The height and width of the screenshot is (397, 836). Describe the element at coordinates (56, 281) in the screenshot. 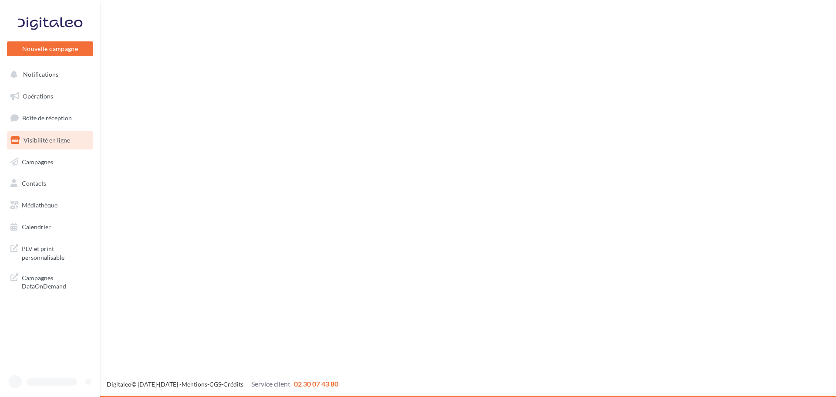

I see `span: Campagnes DataOnDemand` at that location.